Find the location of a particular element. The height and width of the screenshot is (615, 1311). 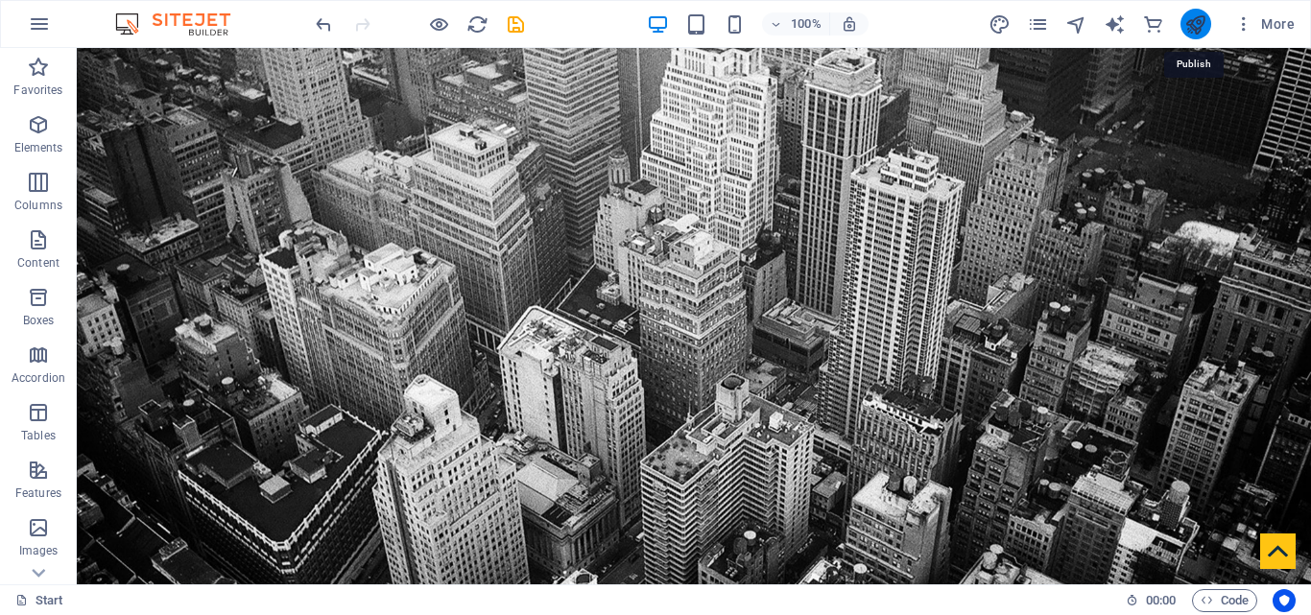

p: Favorites is located at coordinates (37, 90).